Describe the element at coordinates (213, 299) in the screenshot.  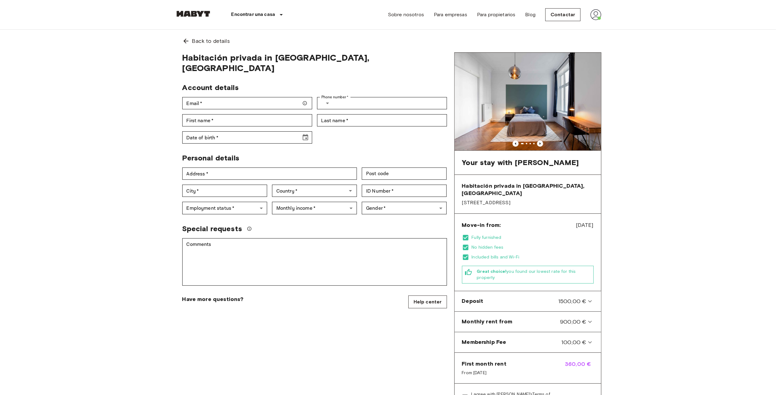
I see `span: Have more questions?` at that location.